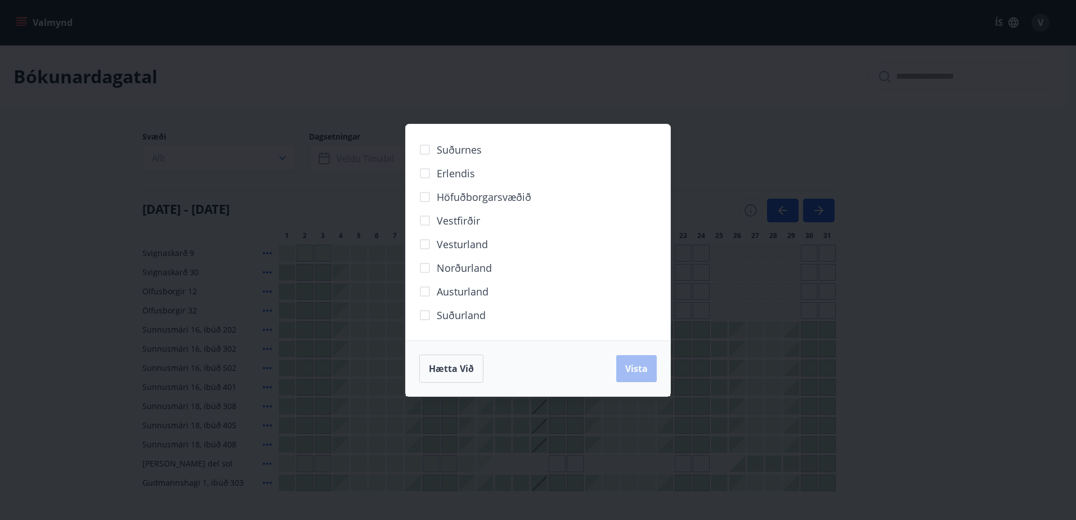 This screenshot has height=520, width=1076. I want to click on span: Suðurnes, so click(459, 150).